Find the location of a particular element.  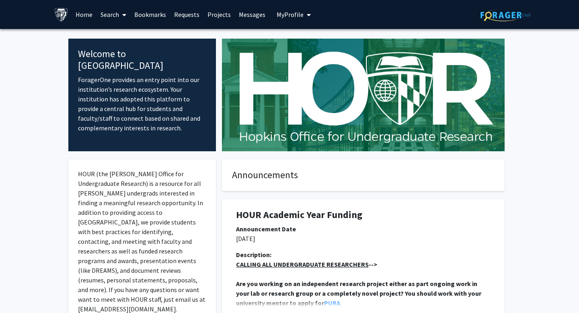

div: Announcement Date is located at coordinates (363, 229).